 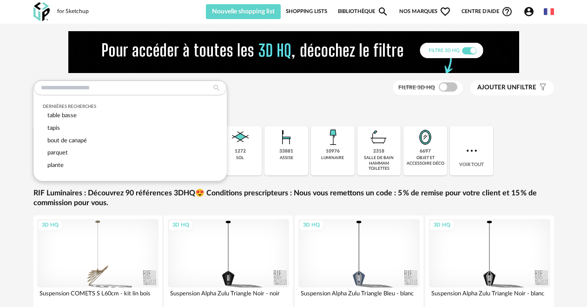 I want to click on img: Miroir.png, so click(x=425, y=137).